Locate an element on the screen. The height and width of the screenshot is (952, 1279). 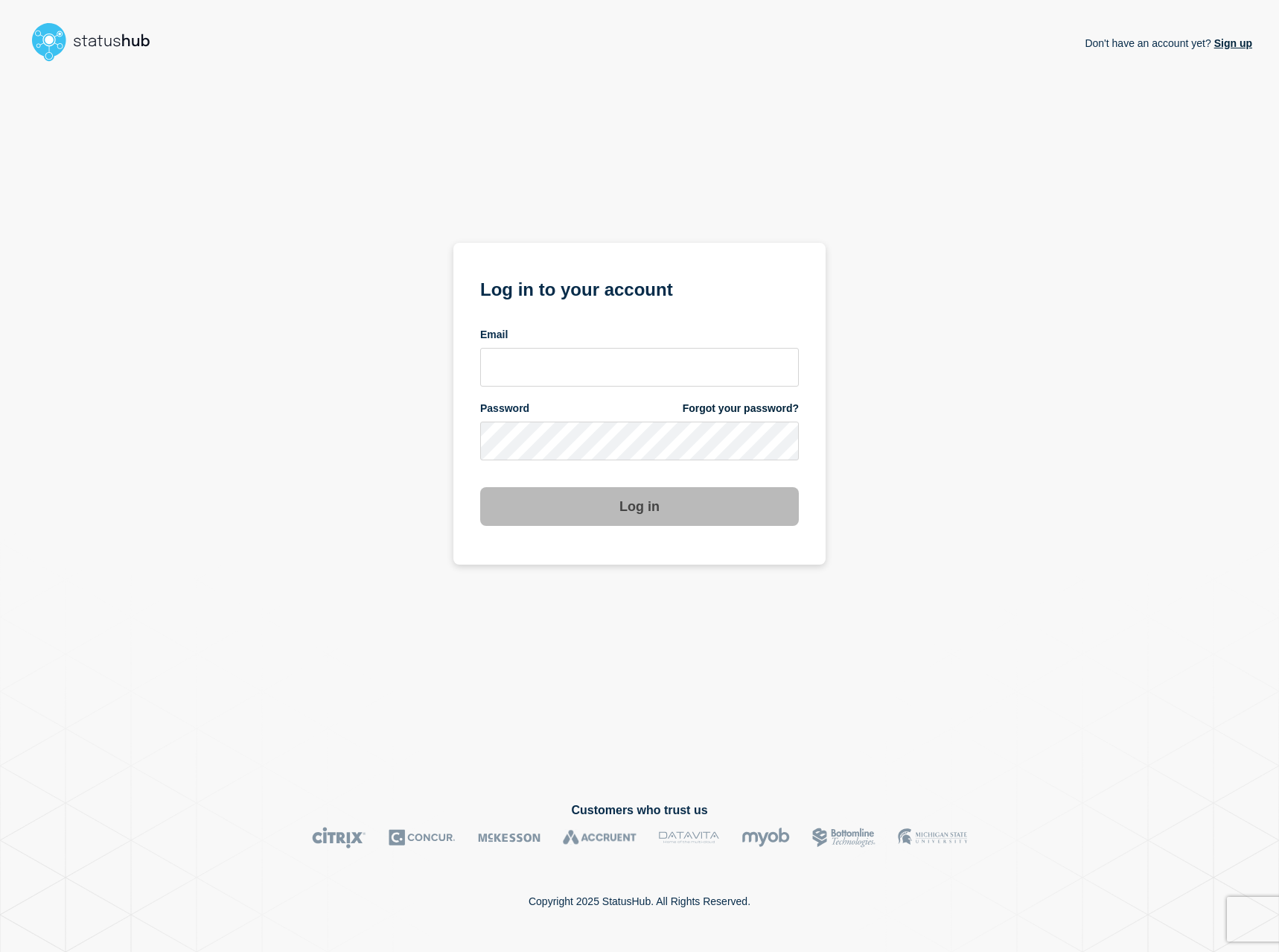
a: Forgot your password? is located at coordinates (741, 408).